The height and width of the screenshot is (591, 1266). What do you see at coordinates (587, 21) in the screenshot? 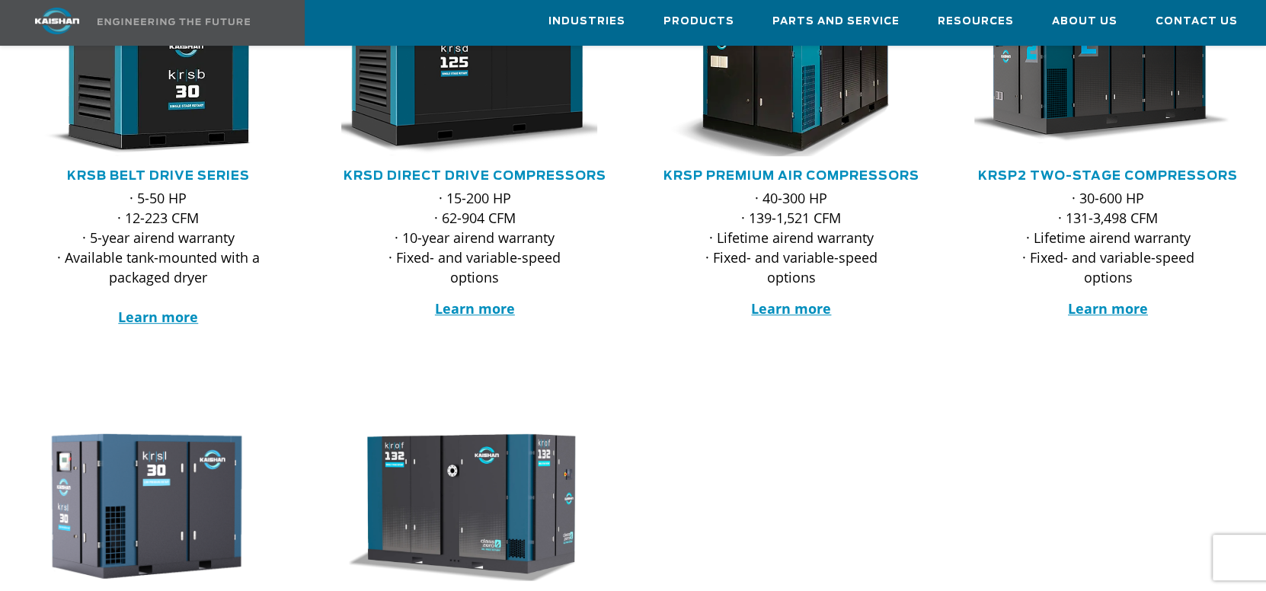
I see `a: Industries` at bounding box center [587, 21].